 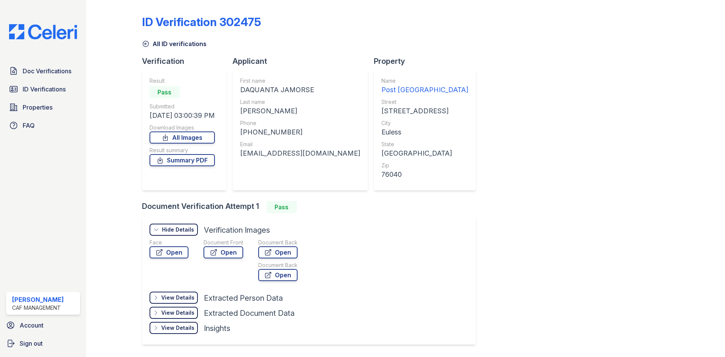 I want to click on a: All ID verifications, so click(x=174, y=44).